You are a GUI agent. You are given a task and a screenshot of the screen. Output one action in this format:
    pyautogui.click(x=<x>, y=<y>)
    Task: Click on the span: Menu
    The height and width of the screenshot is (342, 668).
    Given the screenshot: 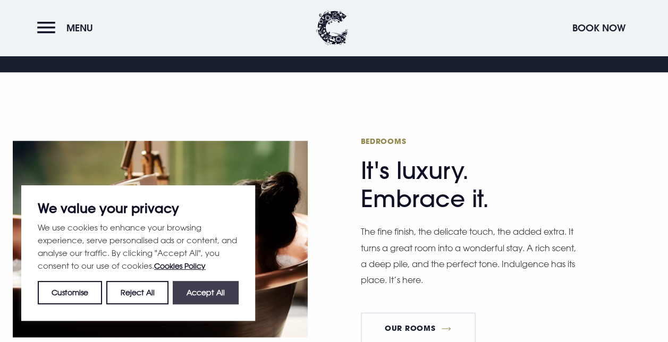 What is the action you would take?
    pyautogui.click(x=80, y=28)
    